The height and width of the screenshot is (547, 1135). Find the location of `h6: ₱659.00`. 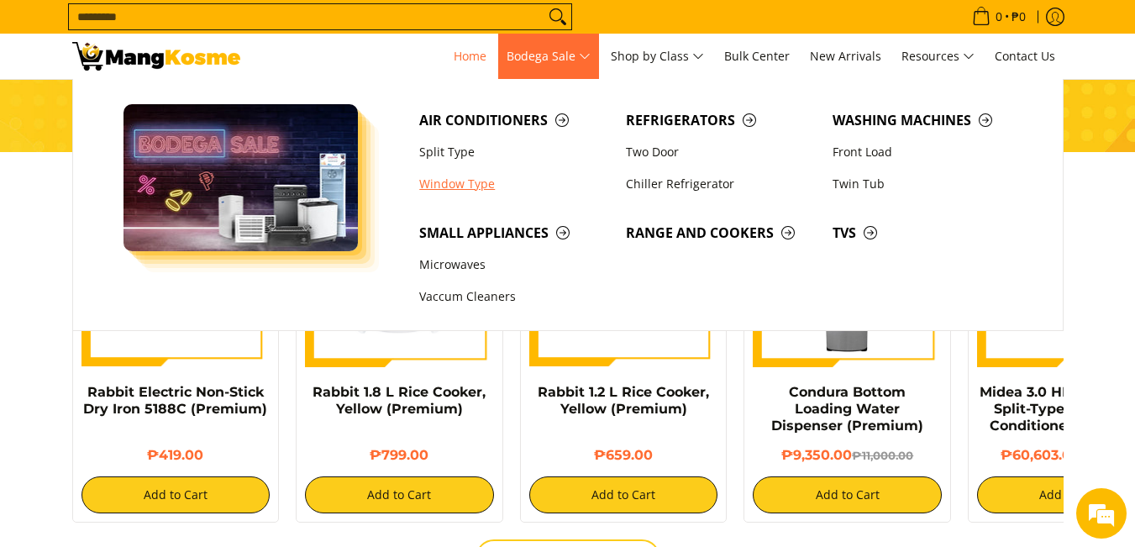

h6: ₱659.00 is located at coordinates (624, 456).